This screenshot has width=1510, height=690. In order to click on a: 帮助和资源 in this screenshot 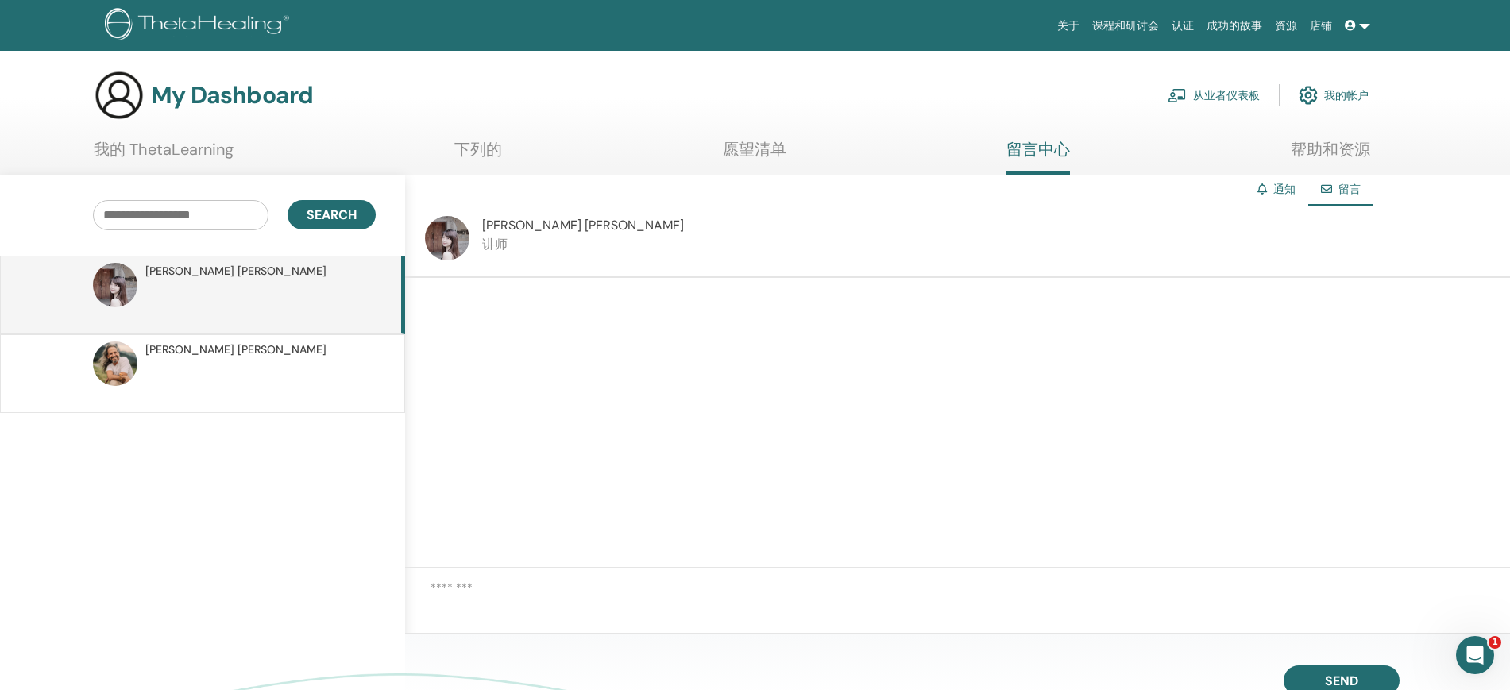, I will do `click(1330, 155)`.